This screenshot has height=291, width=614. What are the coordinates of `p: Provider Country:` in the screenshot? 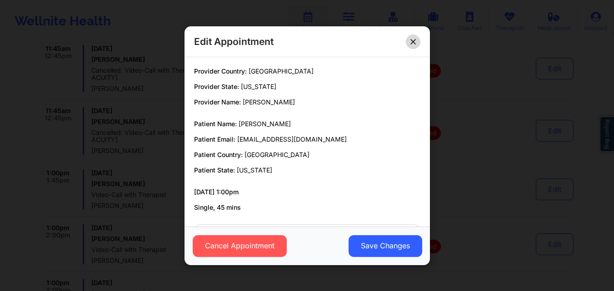 It's located at (307, 71).